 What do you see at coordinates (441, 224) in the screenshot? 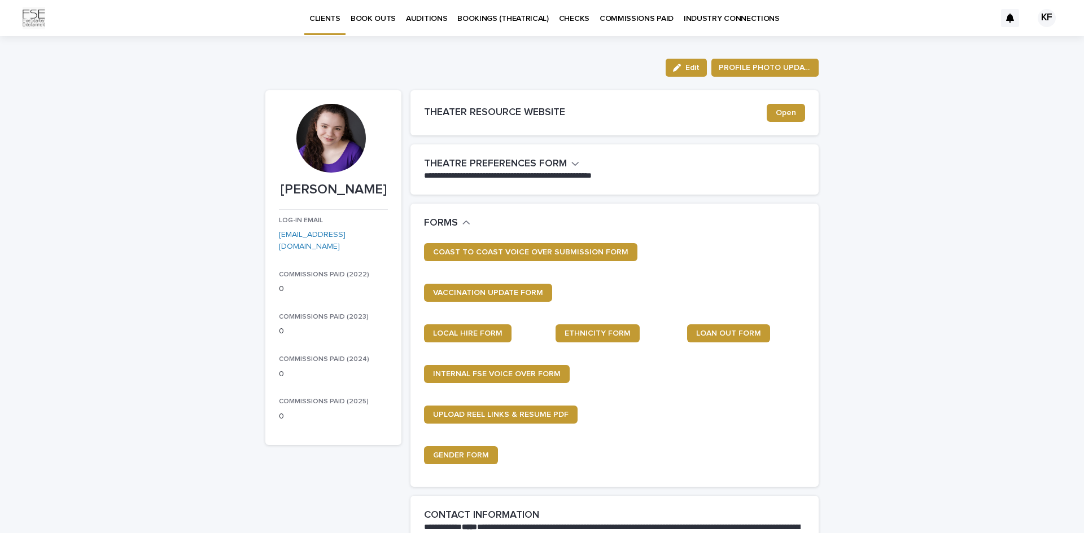
I see `h2: FORMS` at bounding box center [441, 224].